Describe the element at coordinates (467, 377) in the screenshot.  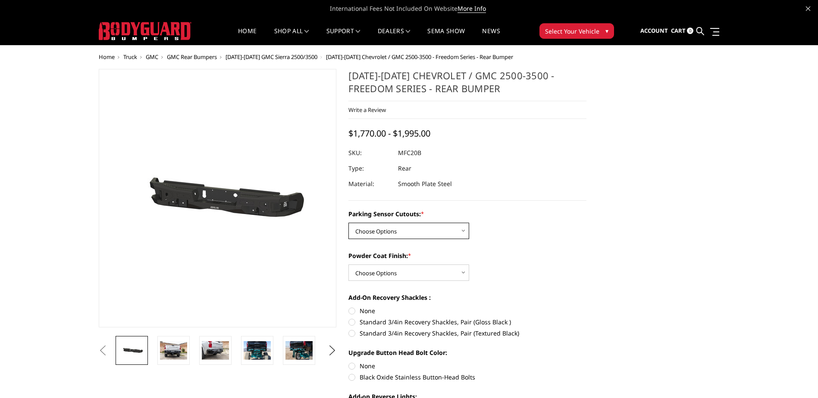
I see `label: Black Oxide Stainless Button-Head Bolts` at that location.